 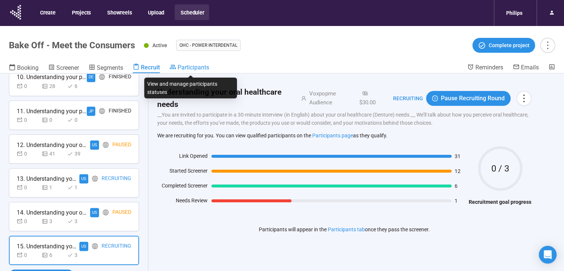 I want to click on div: Started Screener, so click(x=182, y=172).